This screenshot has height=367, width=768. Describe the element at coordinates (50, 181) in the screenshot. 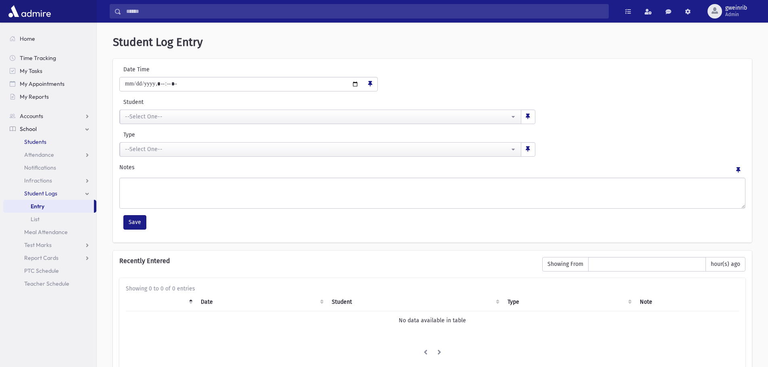

I see `a: Infractions` at that location.